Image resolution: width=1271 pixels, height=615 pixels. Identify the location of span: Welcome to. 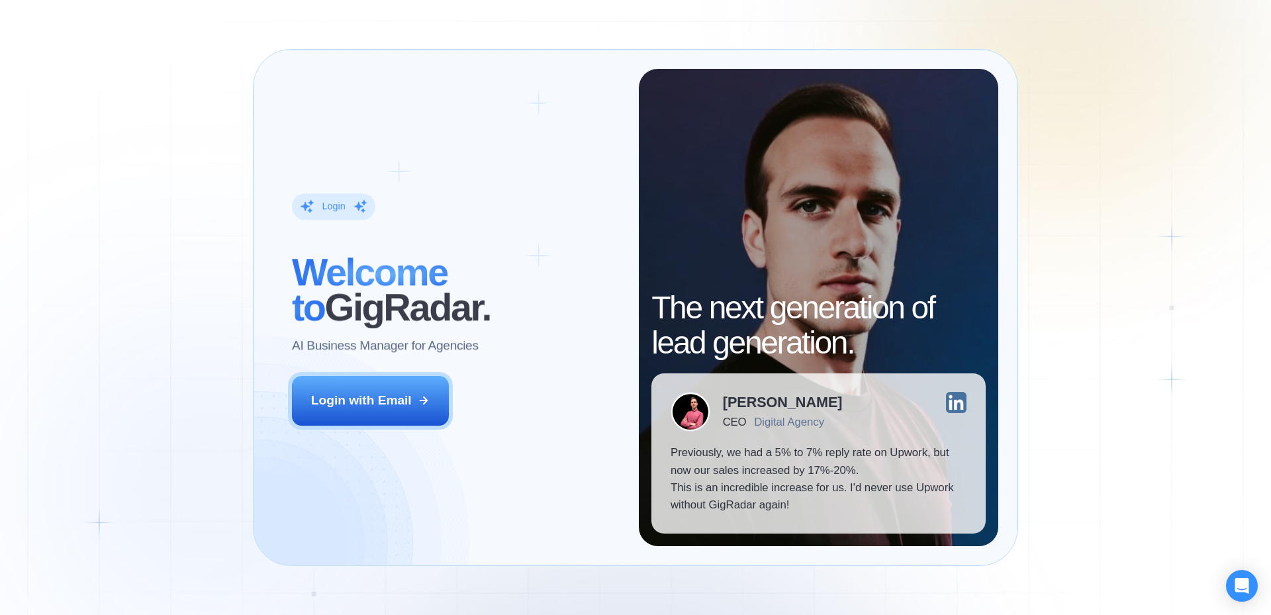
(369, 289).